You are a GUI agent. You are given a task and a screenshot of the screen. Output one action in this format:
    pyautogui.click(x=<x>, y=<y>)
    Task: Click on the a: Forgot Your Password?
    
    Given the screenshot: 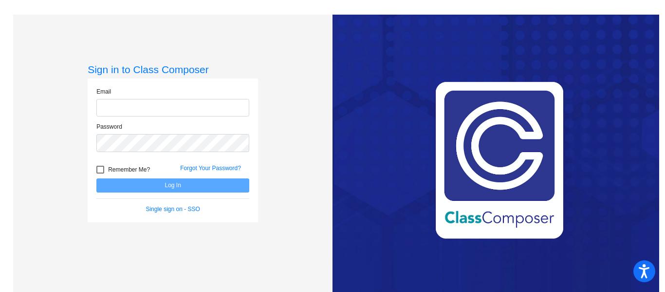 What is the action you would take?
    pyautogui.click(x=210, y=168)
    